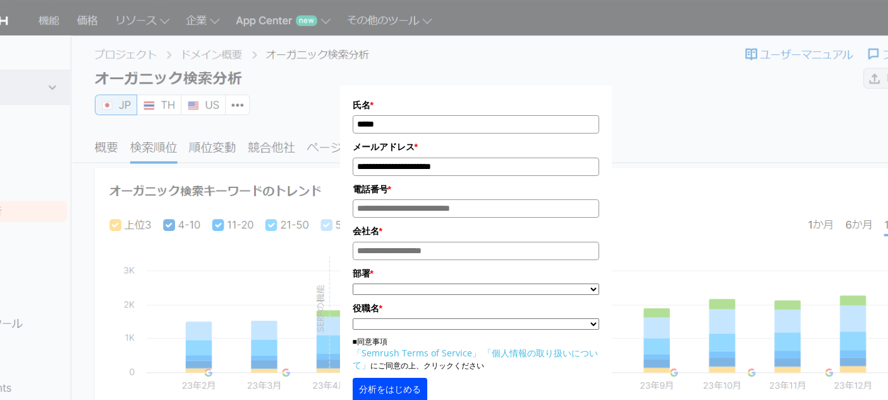 The image size is (888, 400). I want to click on label: 部署, so click(476, 273).